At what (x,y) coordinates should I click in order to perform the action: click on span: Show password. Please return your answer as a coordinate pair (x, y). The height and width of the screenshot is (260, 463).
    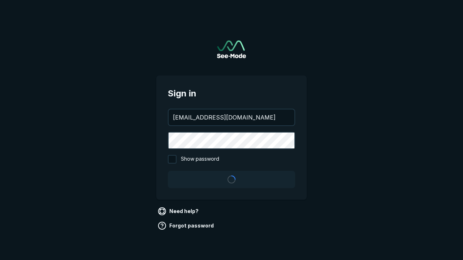
    Looking at the image, I should click on (200, 159).